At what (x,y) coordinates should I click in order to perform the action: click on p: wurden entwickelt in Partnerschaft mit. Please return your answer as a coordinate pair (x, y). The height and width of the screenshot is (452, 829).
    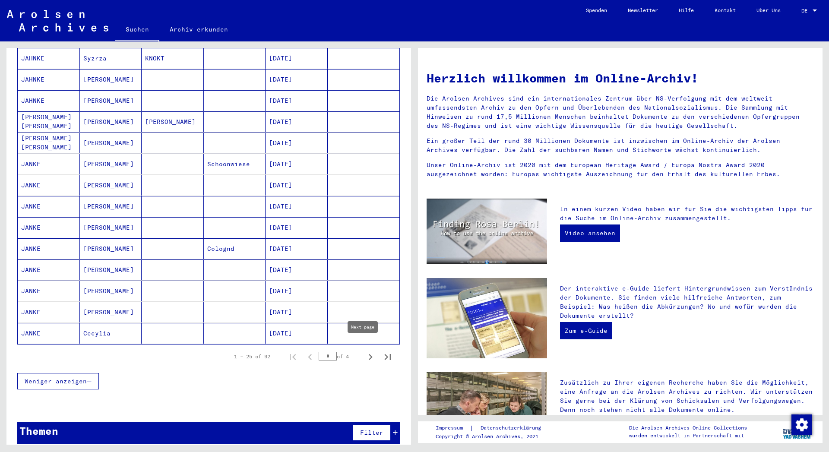
    Looking at the image, I should click on (688, 436).